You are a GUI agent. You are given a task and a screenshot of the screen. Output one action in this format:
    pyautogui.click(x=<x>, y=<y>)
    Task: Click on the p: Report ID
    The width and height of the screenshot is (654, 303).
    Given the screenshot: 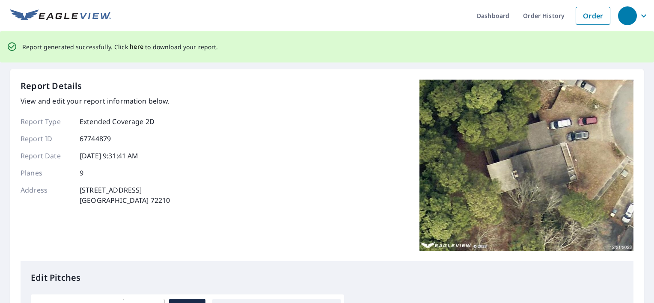 What is the action you would take?
    pyautogui.click(x=46, y=139)
    